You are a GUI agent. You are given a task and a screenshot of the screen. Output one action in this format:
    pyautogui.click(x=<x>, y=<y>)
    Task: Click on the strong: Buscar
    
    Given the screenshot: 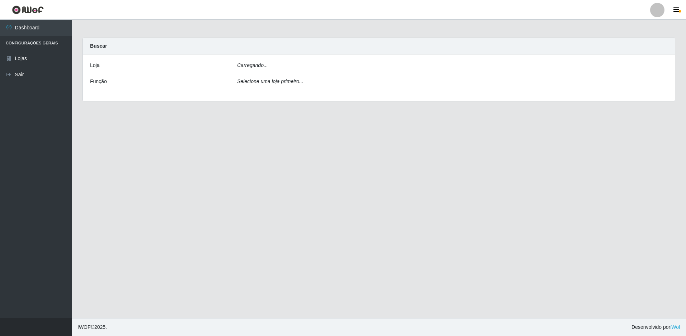 What is the action you would take?
    pyautogui.click(x=98, y=46)
    